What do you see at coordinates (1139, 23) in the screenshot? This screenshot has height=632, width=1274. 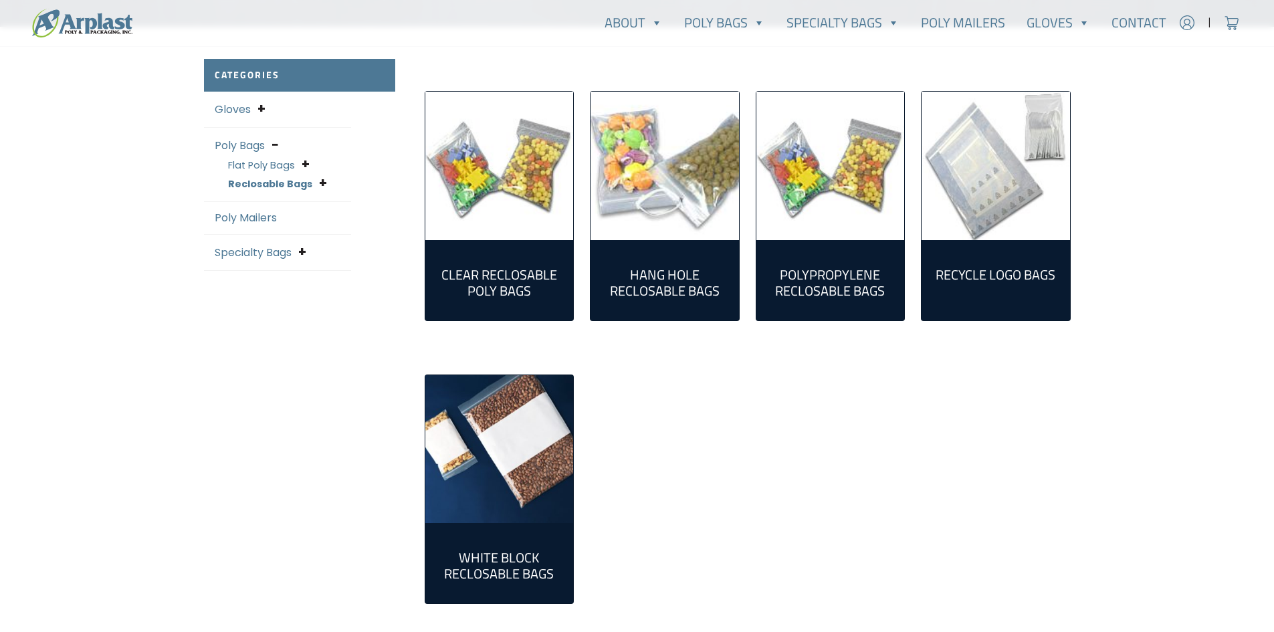 I see `a: Contact` at bounding box center [1139, 23].